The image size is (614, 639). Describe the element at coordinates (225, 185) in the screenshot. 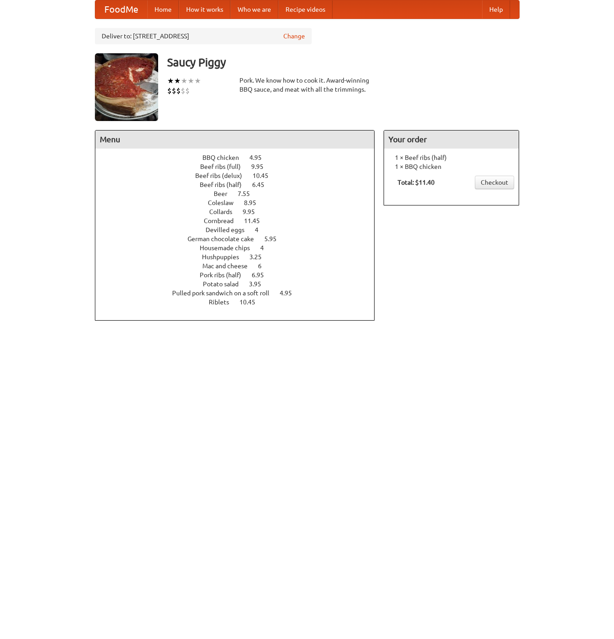

I see `span: Beef ribs (half)` at that location.